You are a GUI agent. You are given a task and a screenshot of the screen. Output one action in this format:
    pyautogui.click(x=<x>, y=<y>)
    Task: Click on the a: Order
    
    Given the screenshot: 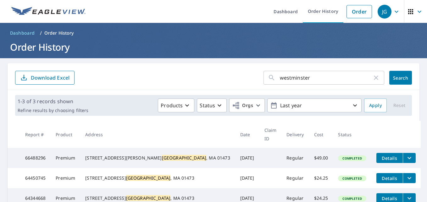 What is the action you would take?
    pyautogui.click(x=359, y=12)
    